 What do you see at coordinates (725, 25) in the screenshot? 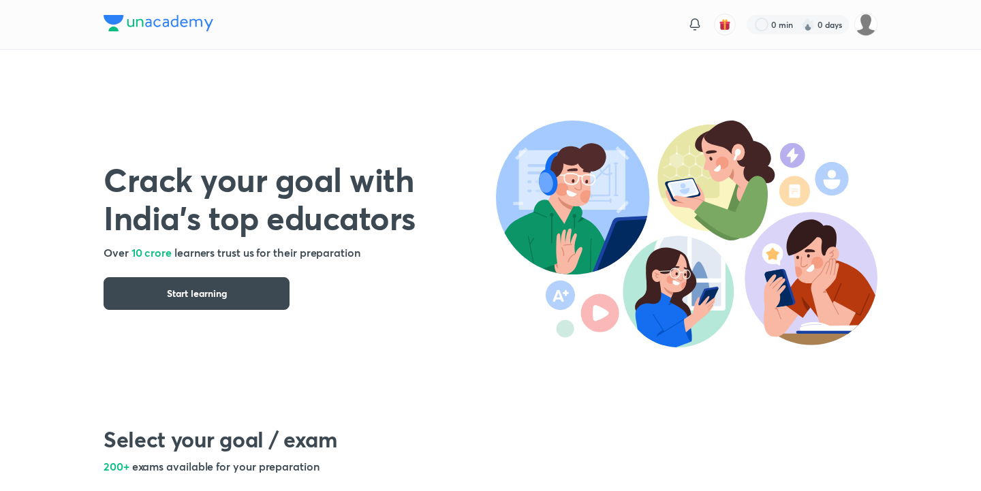
I see `img: avatar` at bounding box center [725, 25].